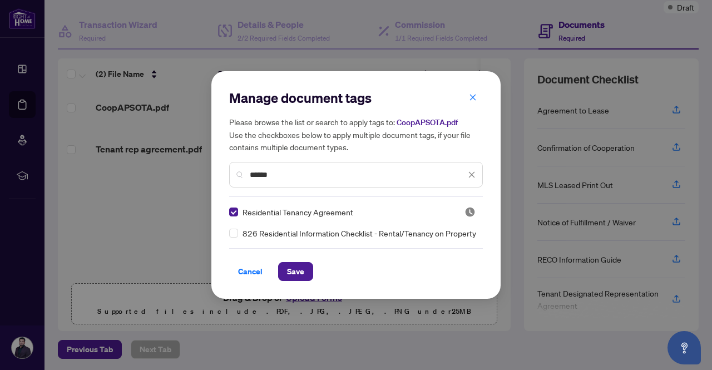 The image size is (712, 370). I want to click on span: Save, so click(295, 271).